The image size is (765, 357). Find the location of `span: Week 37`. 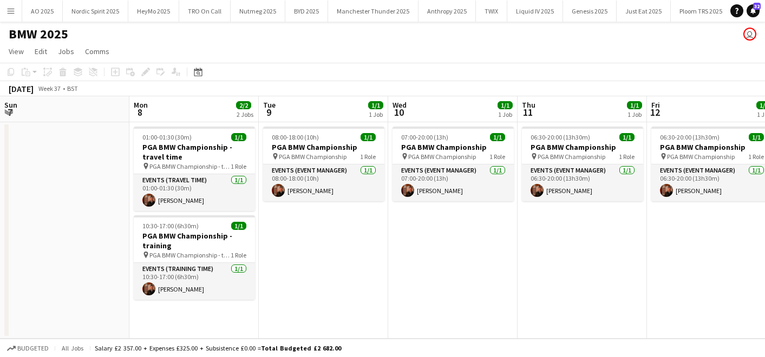

span: Week 37 is located at coordinates (49, 88).